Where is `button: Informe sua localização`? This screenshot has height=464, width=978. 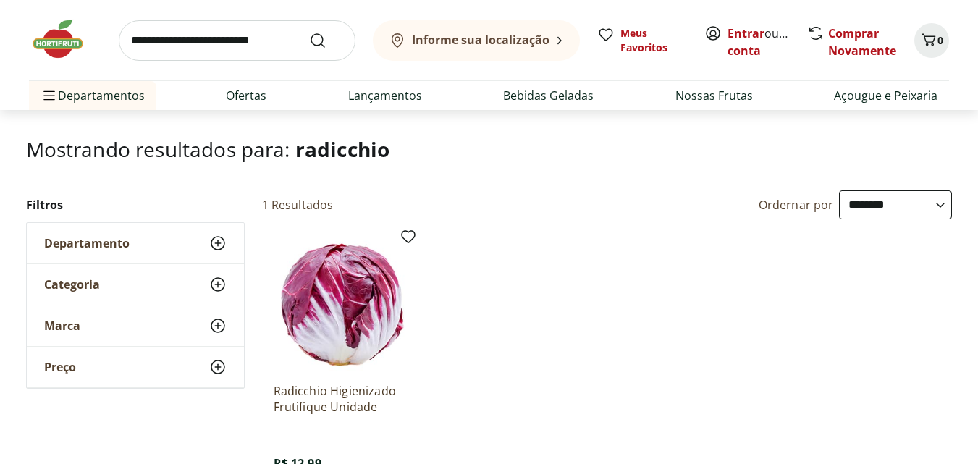
button: Informe sua localização is located at coordinates (477, 41).